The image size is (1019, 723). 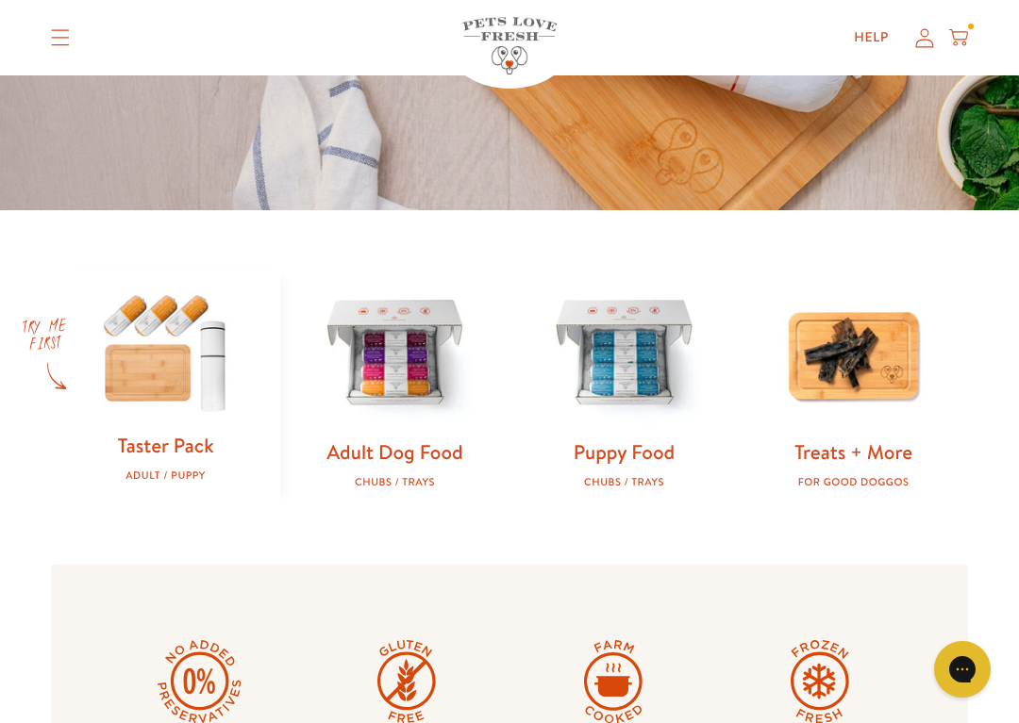 What do you see at coordinates (853, 452) in the screenshot?
I see `a: Treats + More` at bounding box center [853, 452].